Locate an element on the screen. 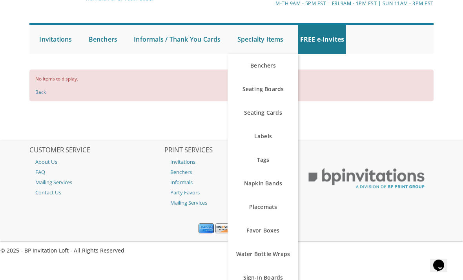 Image resolution: width=463 pixels, height=280 pixels. a: Seating Cards is located at coordinates (263, 113).